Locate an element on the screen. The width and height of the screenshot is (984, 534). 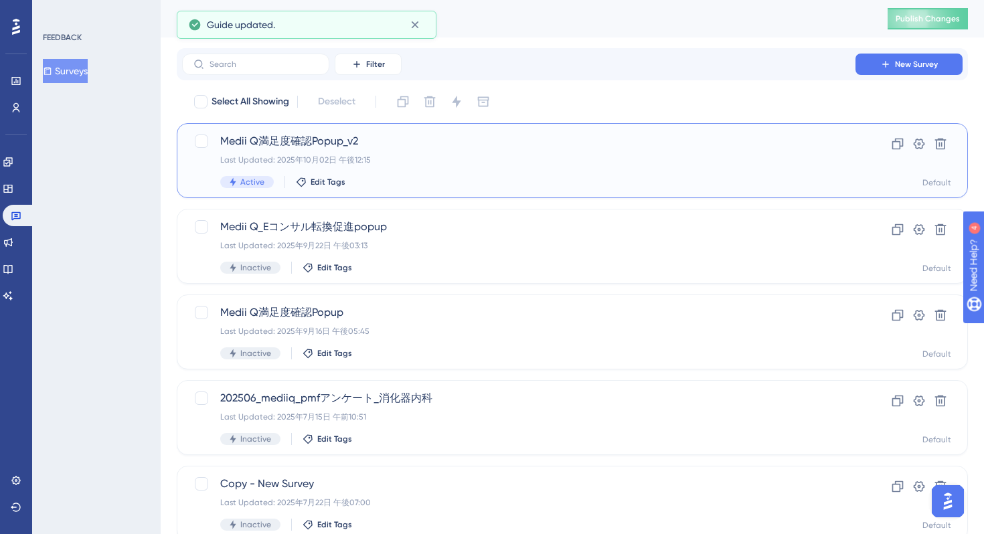
div: Last Updated: 2025年9月16日 午後05:45 is located at coordinates (519, 331).